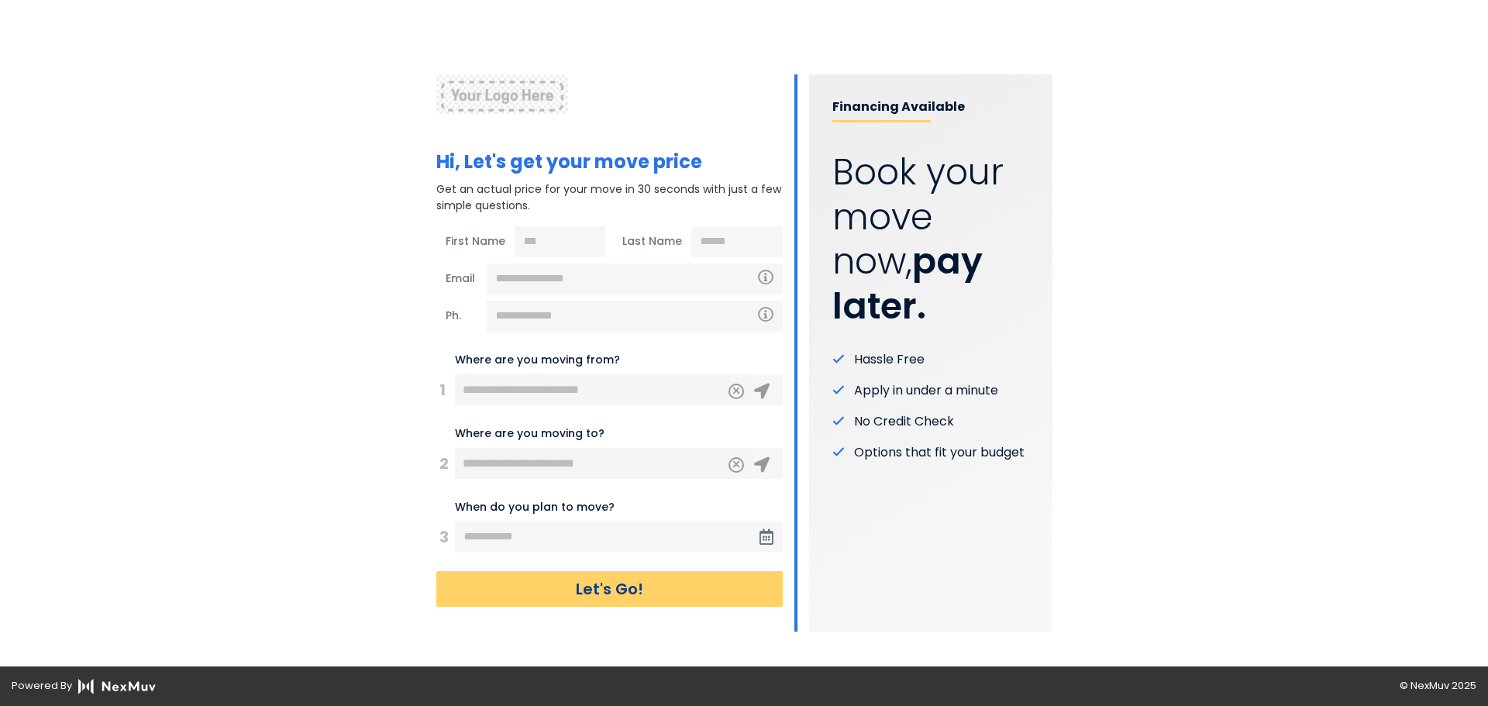  Describe the element at coordinates (609, 621) in the screenshot. I see `a: Check Move Status` at that location.